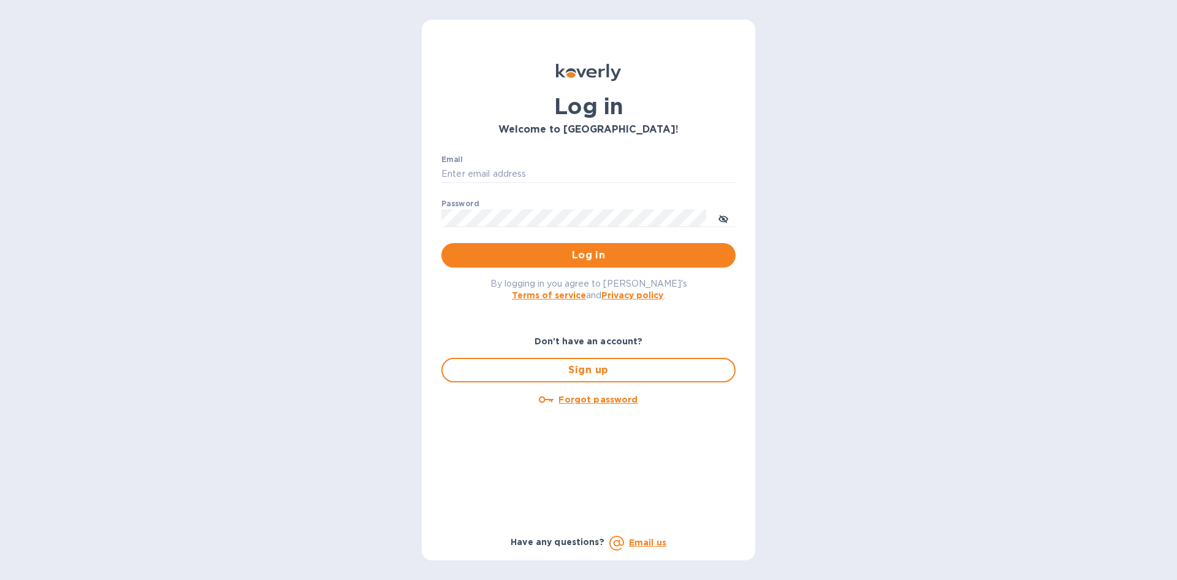 Image resolution: width=1177 pixels, height=580 pixels. I want to click on a: Privacy policy, so click(632, 295).